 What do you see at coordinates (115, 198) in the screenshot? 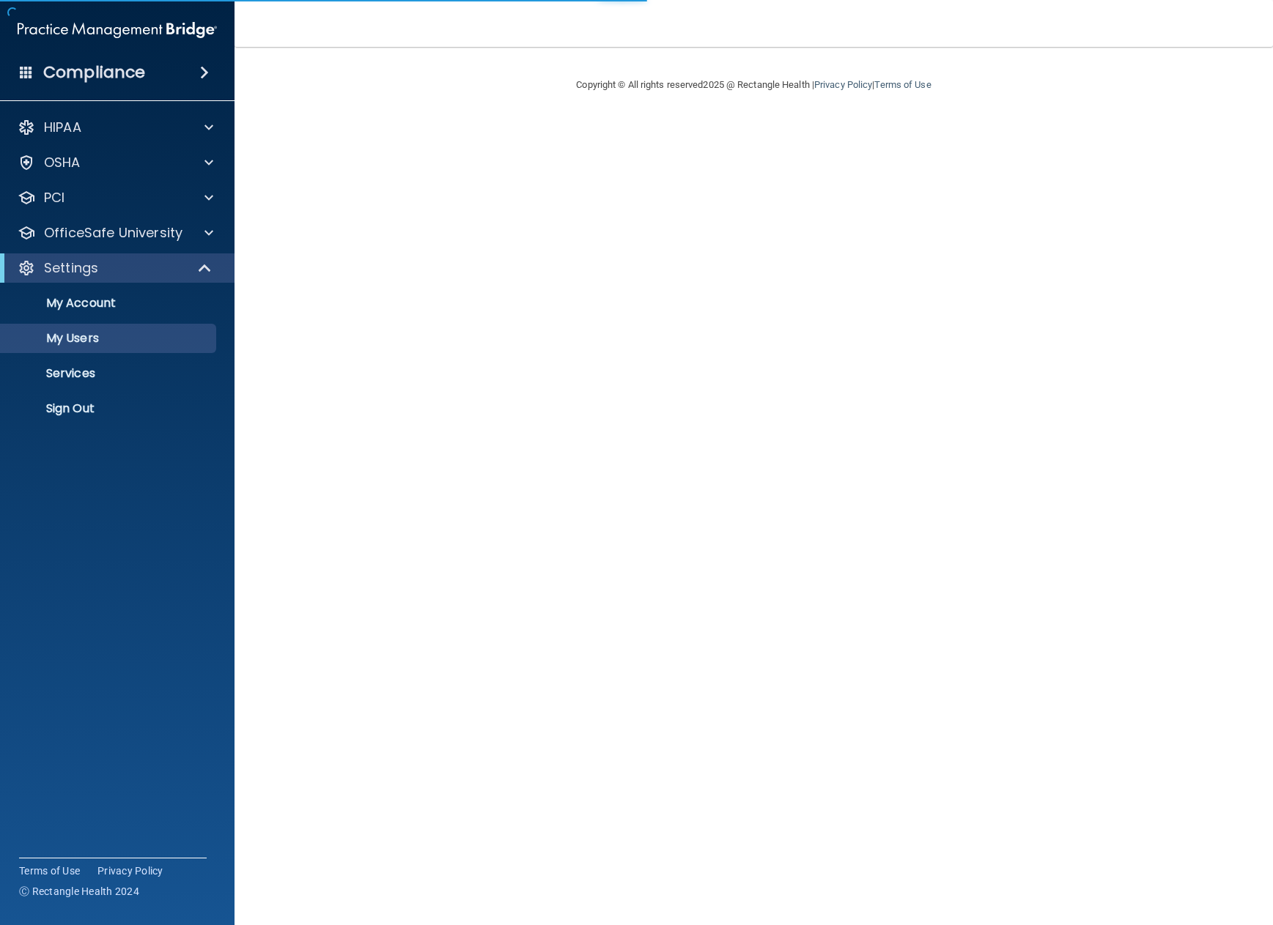
I see `a: PCI` at bounding box center [115, 198].